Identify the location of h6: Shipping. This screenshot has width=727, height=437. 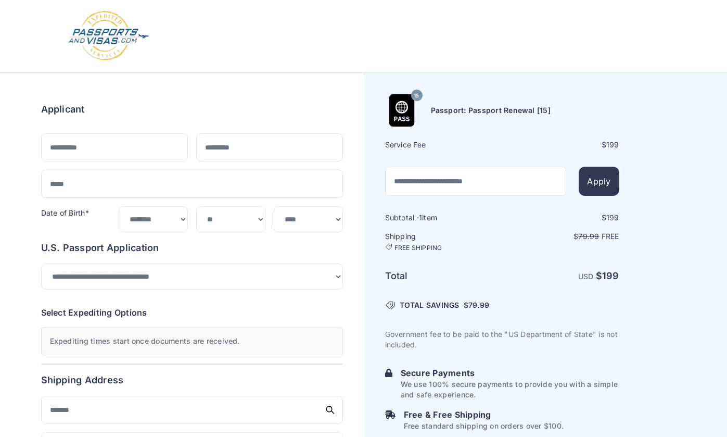
(443, 242).